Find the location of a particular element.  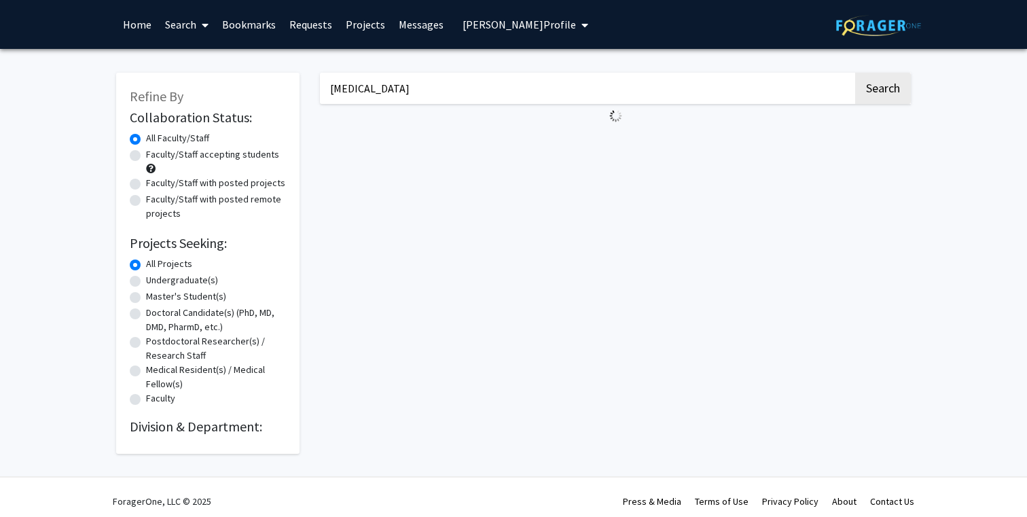

img: Loading is located at coordinates (616, 116).